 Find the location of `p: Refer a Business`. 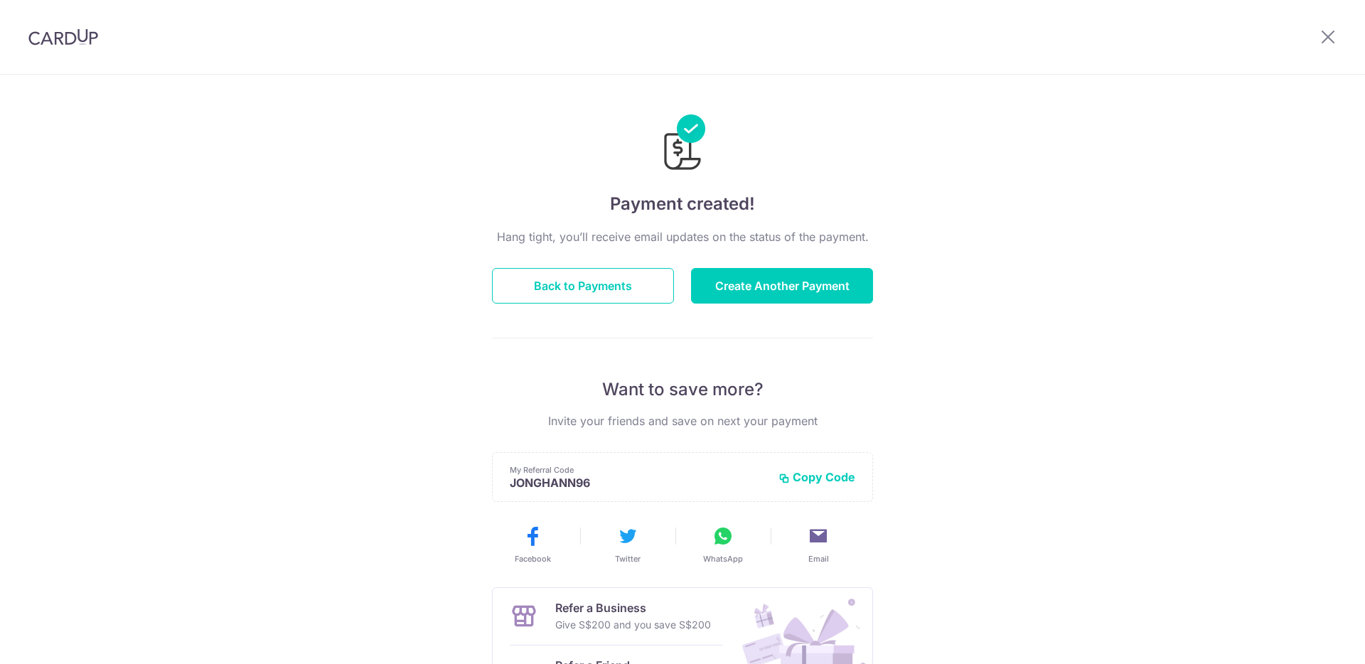

p: Refer a Business is located at coordinates (633, 608).